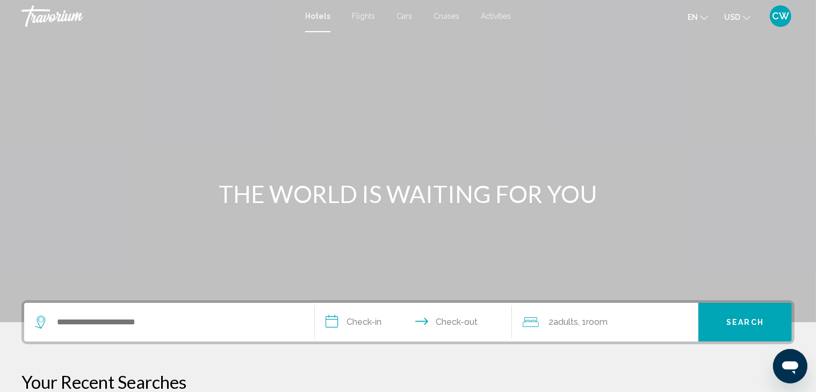 The image size is (816, 392). What do you see at coordinates (732, 17) in the screenshot?
I see `span: USD` at bounding box center [732, 17].